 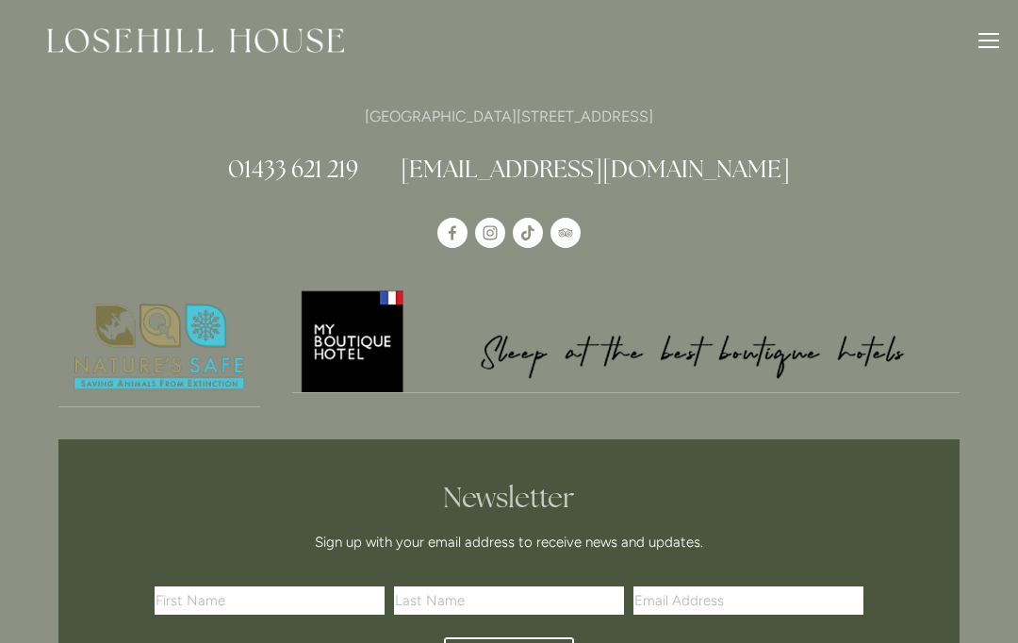 What do you see at coordinates (195, 41) in the screenshot?
I see `img: Losehill House` at bounding box center [195, 41].